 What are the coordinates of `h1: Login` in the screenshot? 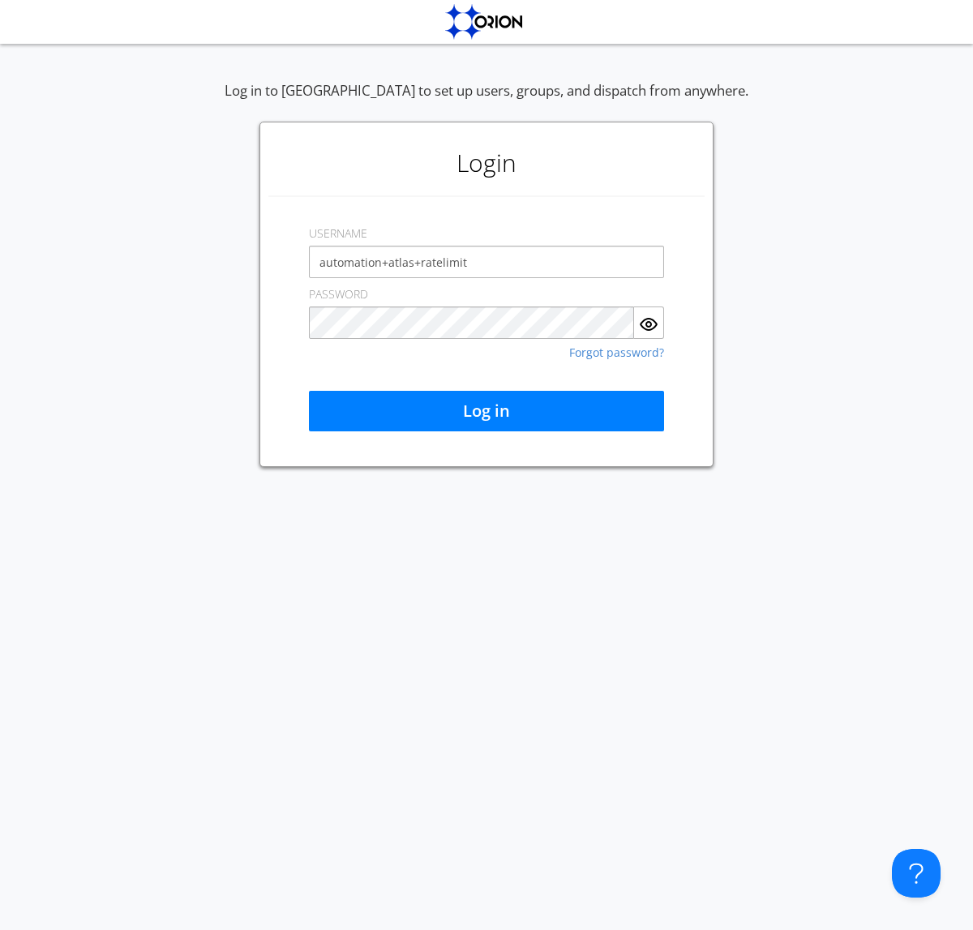 It's located at (486, 163).